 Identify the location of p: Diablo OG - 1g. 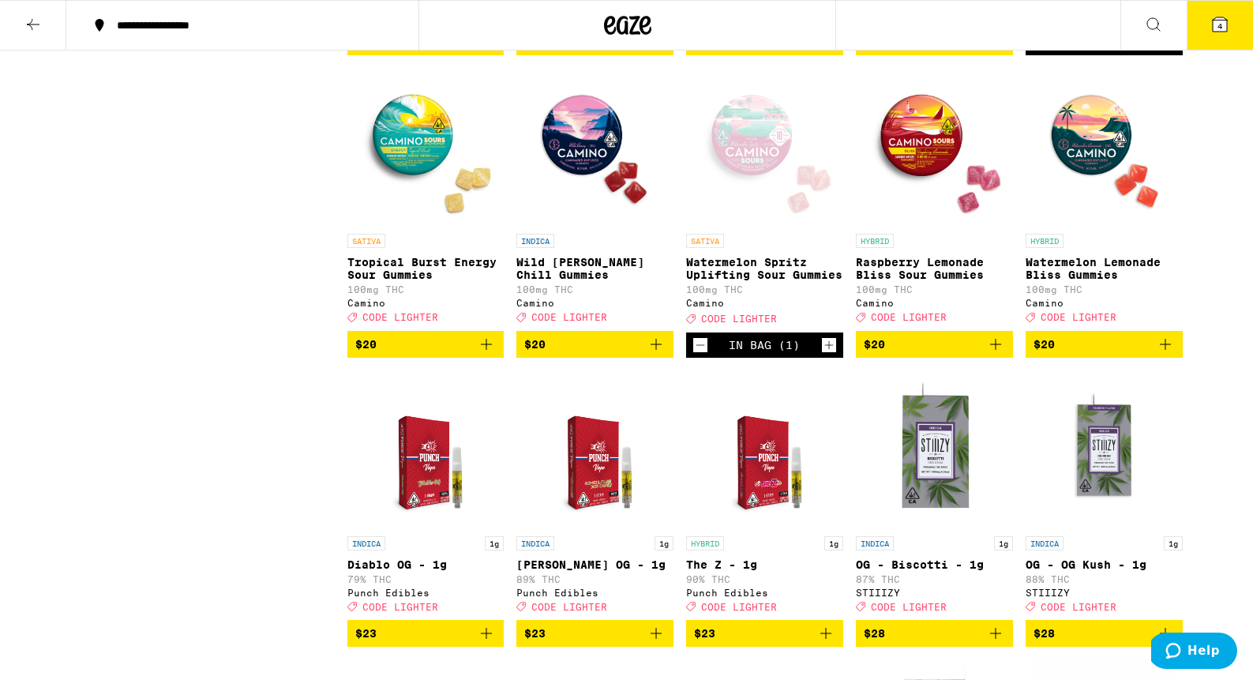
(426, 565).